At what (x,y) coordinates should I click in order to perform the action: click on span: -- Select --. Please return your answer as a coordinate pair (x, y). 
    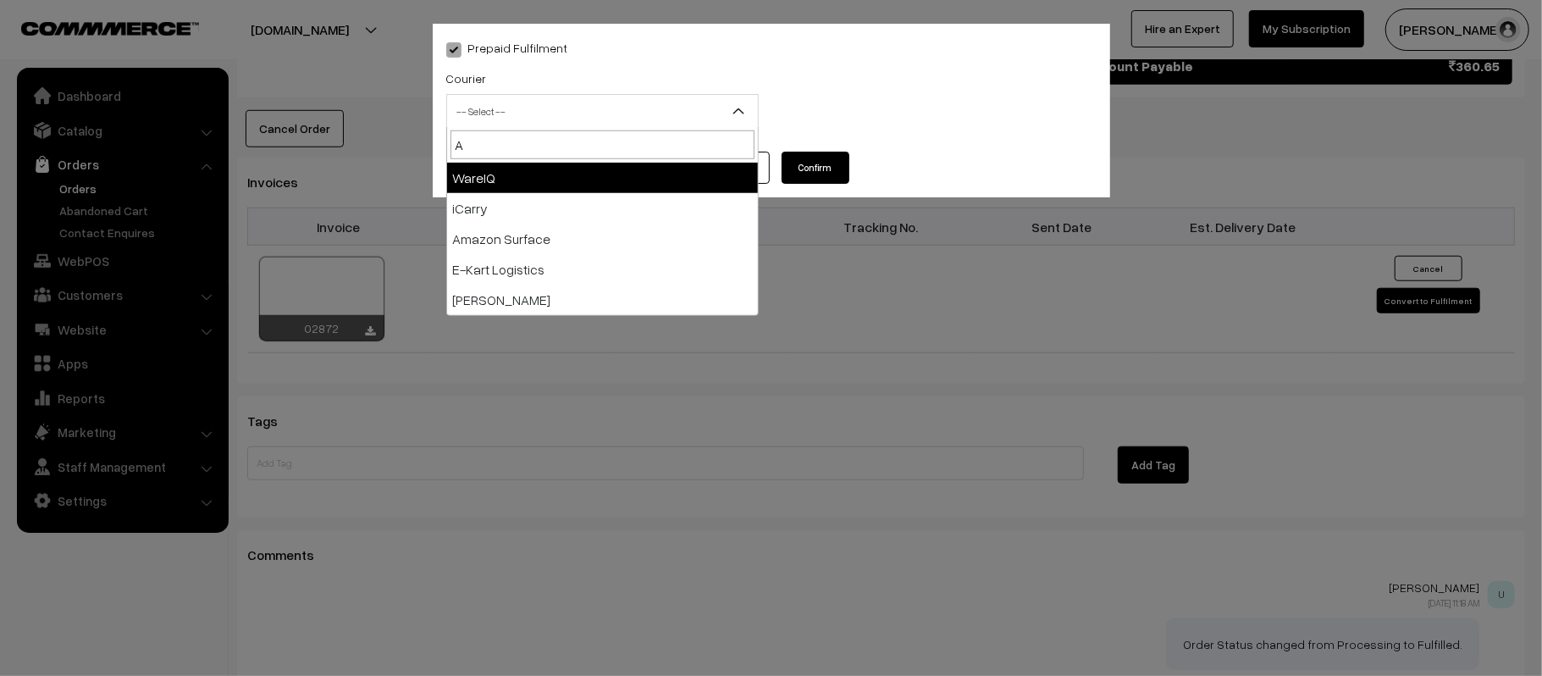
    Looking at the image, I should click on (602, 111).